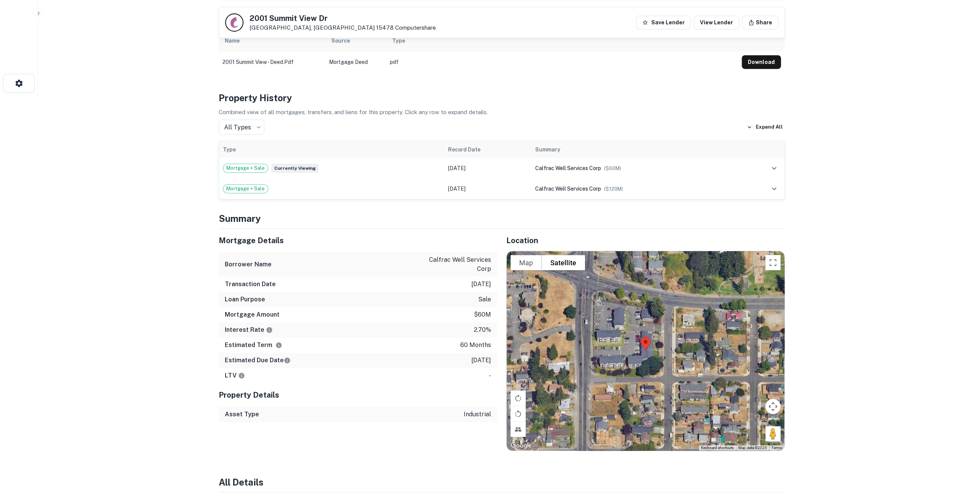 This screenshot has width=965, height=500. Describe the element at coordinates (521, 445) in the screenshot. I see `a: Open this area in Google Maps (opens a new window)` at that location.